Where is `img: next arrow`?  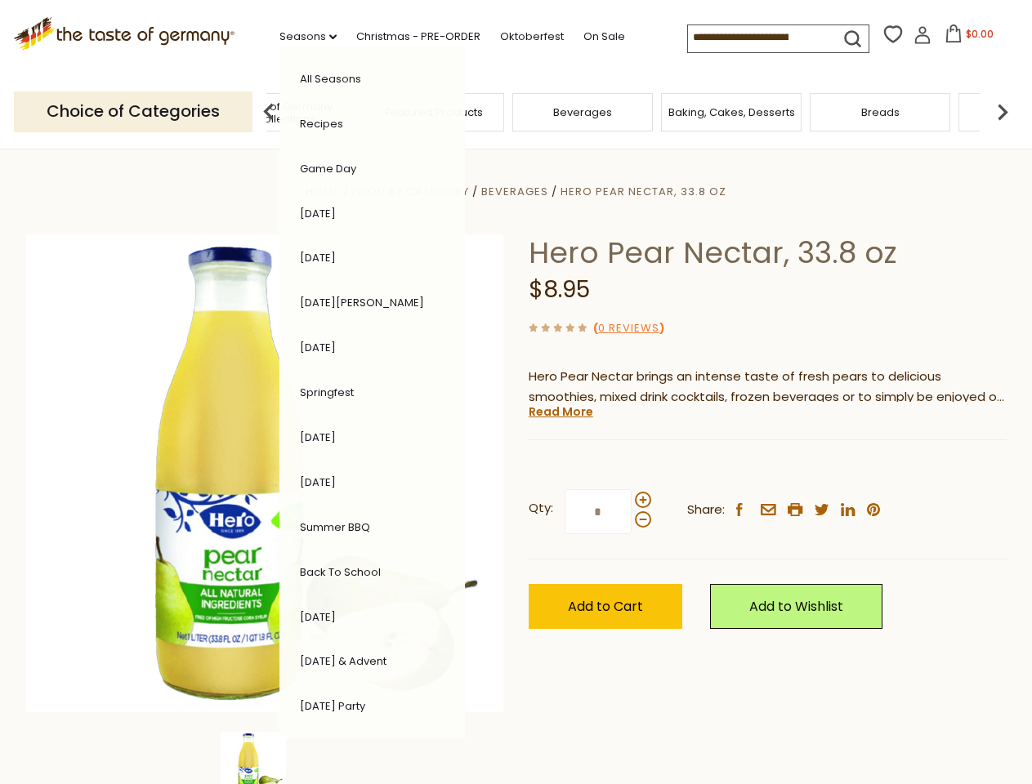
img: next arrow is located at coordinates (1002, 112).